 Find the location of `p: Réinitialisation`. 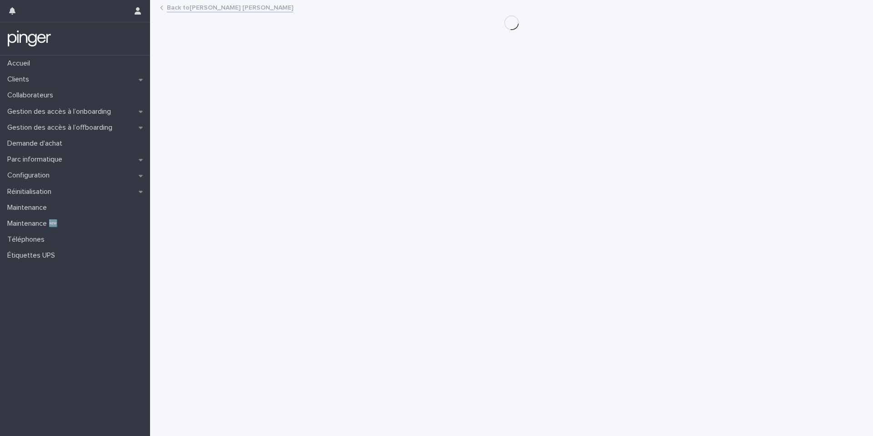

p: Réinitialisation is located at coordinates (31, 191).